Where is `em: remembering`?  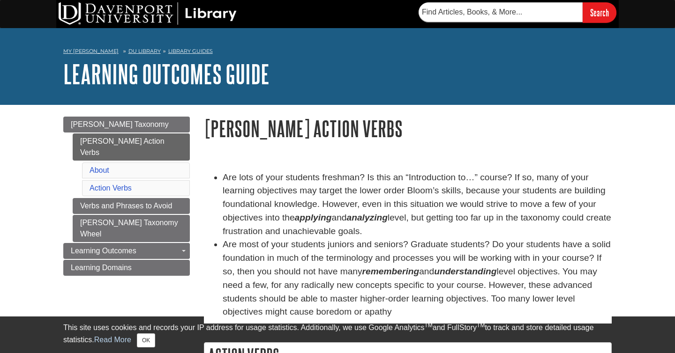
em: remembering is located at coordinates (391, 271).